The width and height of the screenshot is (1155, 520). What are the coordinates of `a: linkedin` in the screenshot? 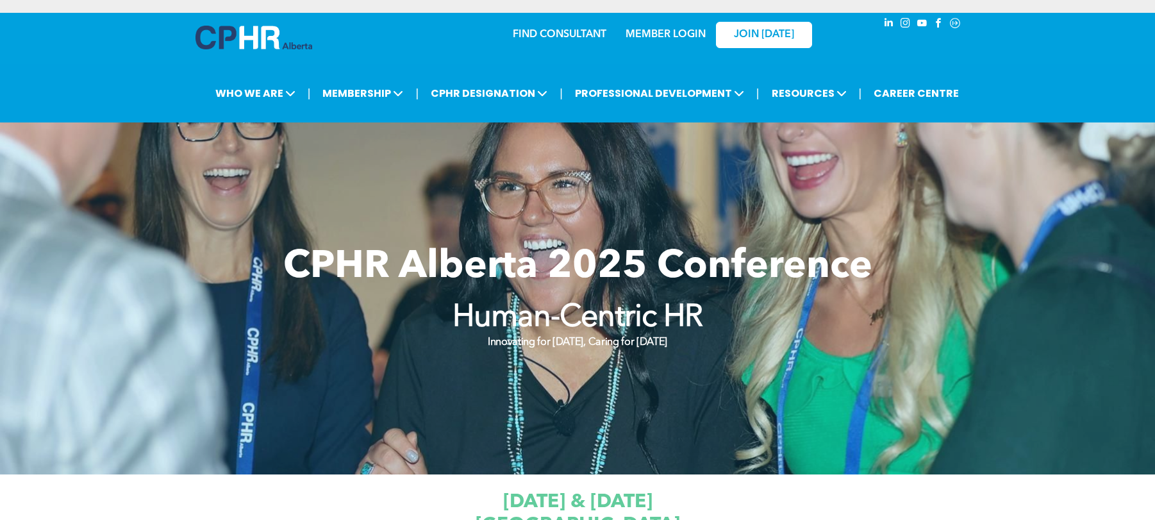 It's located at (889, 24).